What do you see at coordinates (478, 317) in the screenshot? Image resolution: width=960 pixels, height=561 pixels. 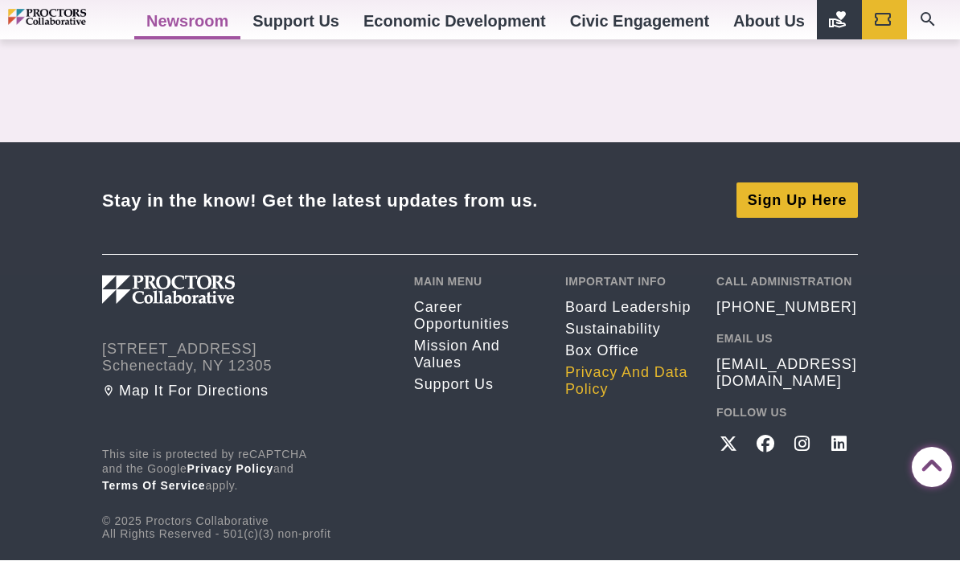 I see `a: Career opportunities` at bounding box center [478, 317].